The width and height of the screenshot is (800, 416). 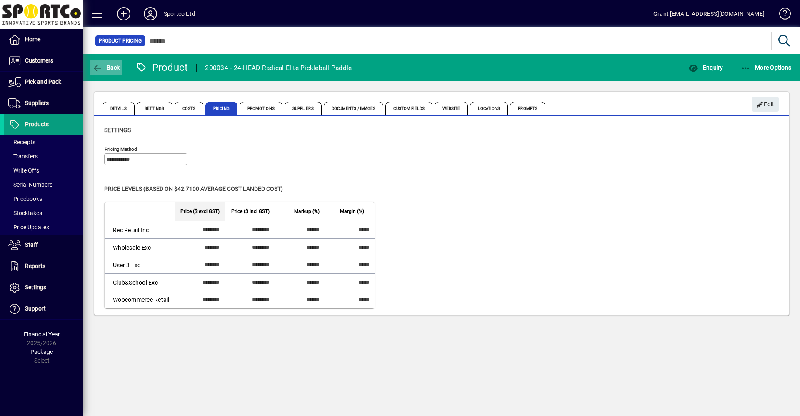 What do you see at coordinates (189, 108) in the screenshot?
I see `span: Costs` at bounding box center [189, 108].